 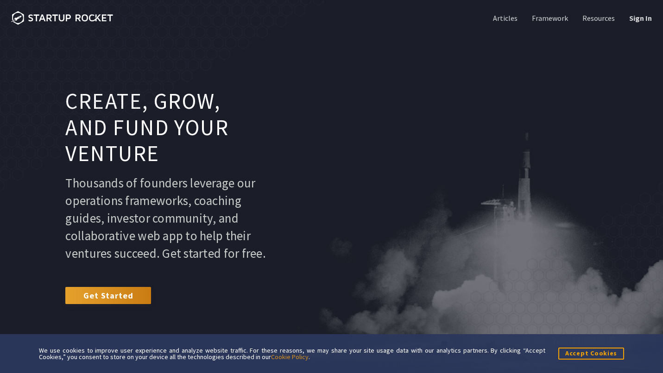 I want to click on h1: Create, grow, and fund your venture, so click(x=166, y=128).